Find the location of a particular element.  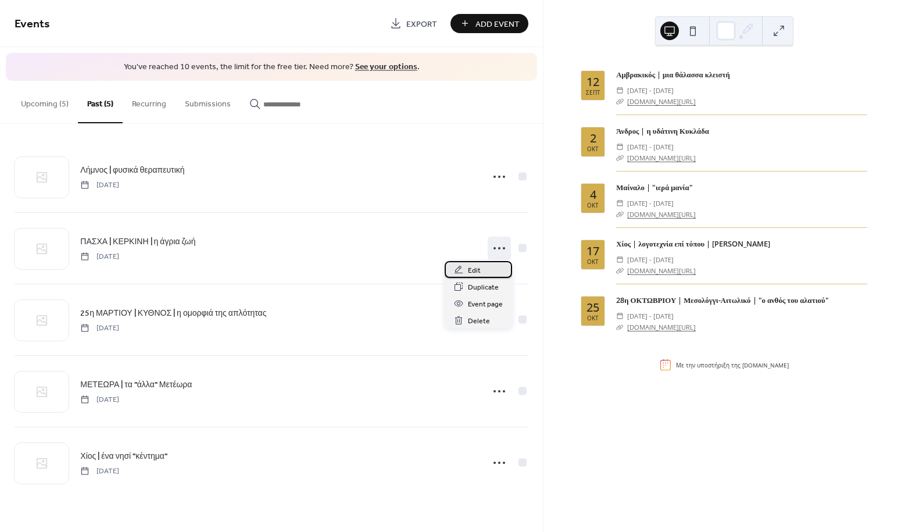

button: Upcoming (5) is located at coordinates (45, 101).